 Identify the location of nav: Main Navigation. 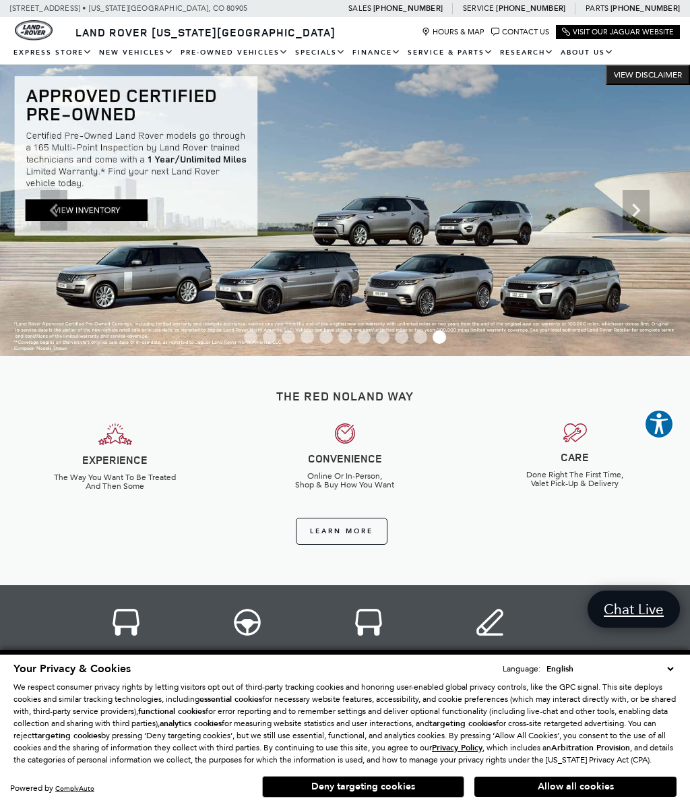
(345, 53).